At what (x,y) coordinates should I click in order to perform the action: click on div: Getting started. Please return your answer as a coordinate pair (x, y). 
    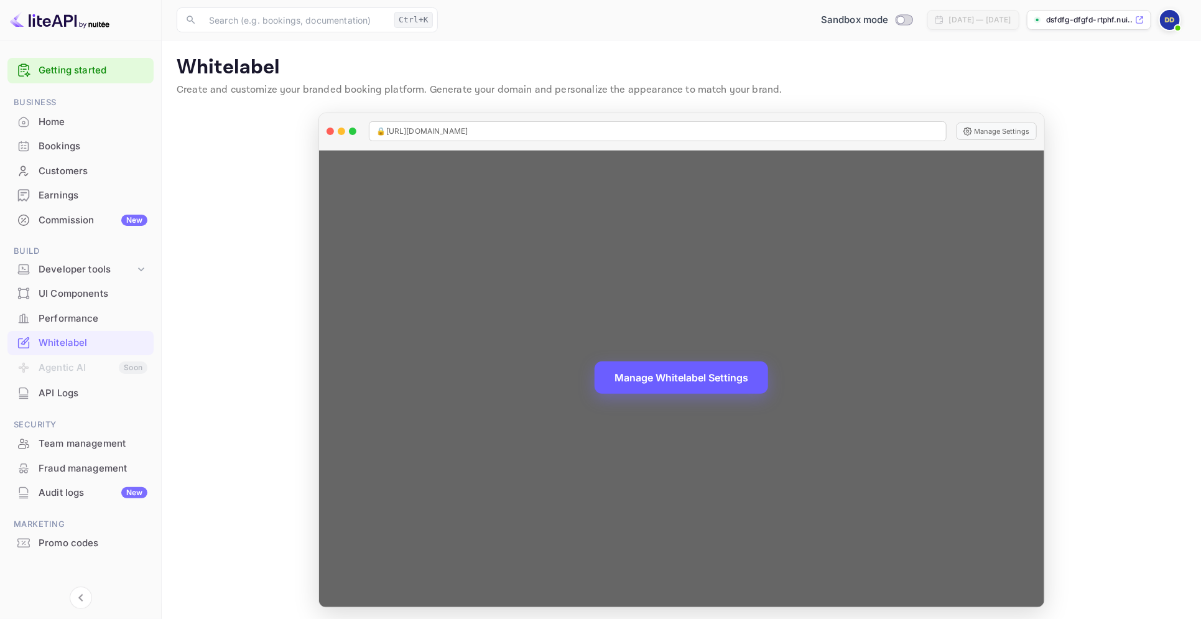
    Looking at the image, I should click on (80, 70).